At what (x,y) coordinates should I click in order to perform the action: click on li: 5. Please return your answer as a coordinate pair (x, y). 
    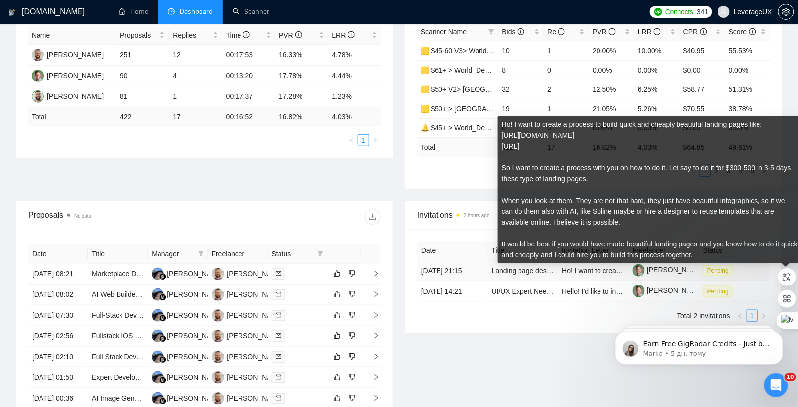
    Looking at the image, I should click on (752, 171).